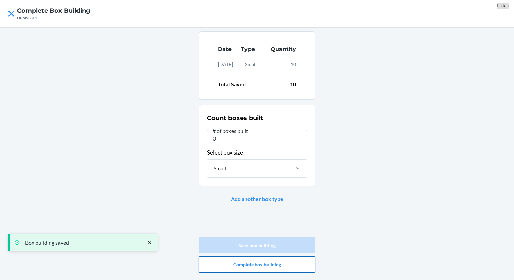 The height and width of the screenshot is (280, 514). Describe the element at coordinates (82, 243) in the screenshot. I see `p: Box building saved` at that location.